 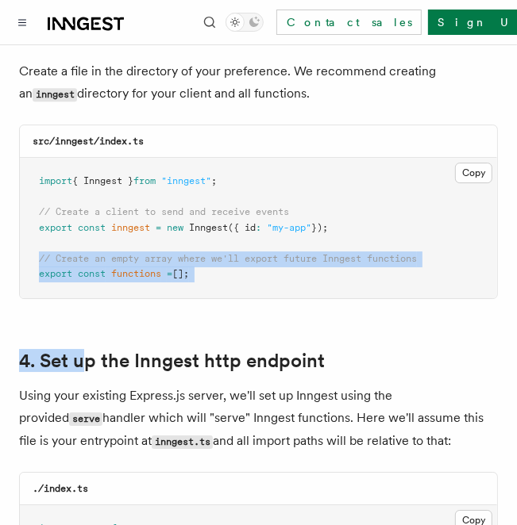 I want to click on span: { Inngest }, so click(x=102, y=181).